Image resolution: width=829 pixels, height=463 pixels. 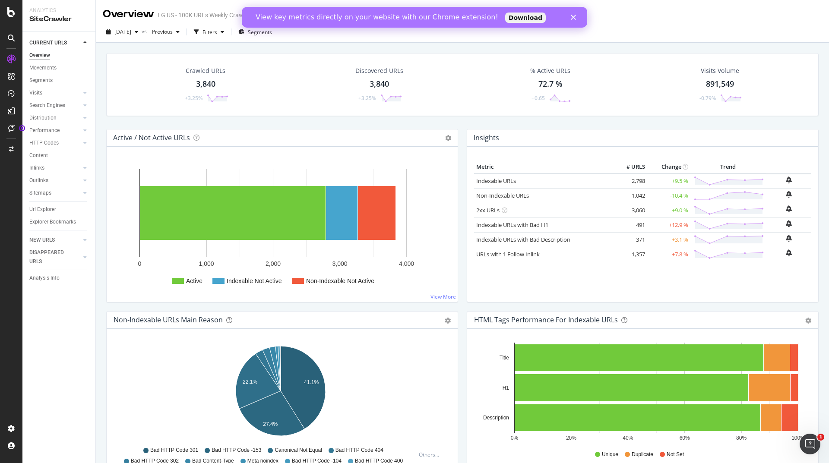 What do you see at coordinates (209, 32) in the screenshot?
I see `button: Filters` at bounding box center [209, 32].